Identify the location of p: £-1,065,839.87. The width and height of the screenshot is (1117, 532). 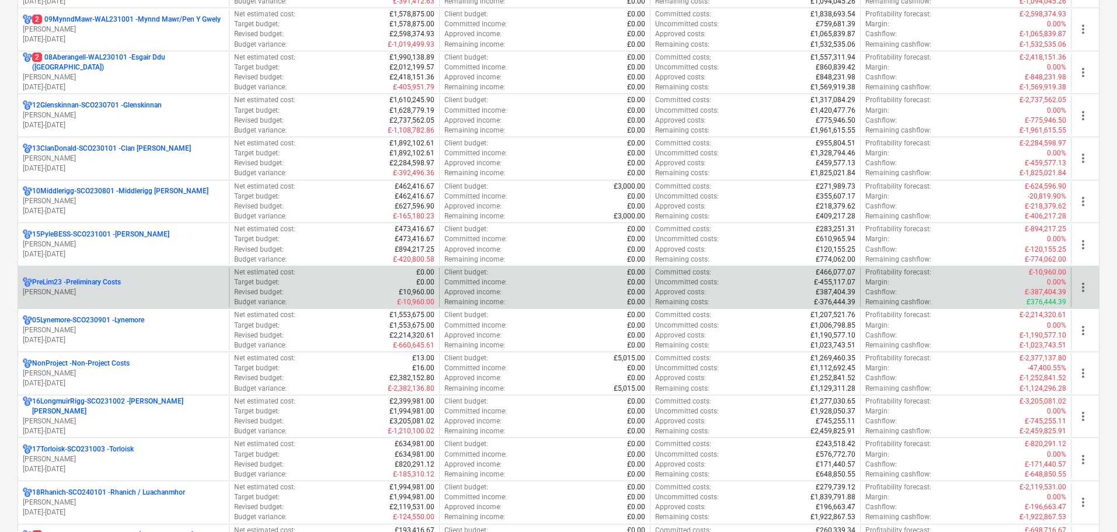
(1043, 34).